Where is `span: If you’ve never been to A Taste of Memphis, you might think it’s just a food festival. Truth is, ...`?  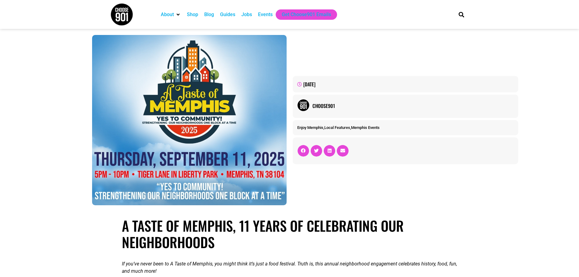
span: If you’ve never been to A Taste of Memphis, you might think it’s just a food festival. Truth is, ... is located at coordinates (289, 267).